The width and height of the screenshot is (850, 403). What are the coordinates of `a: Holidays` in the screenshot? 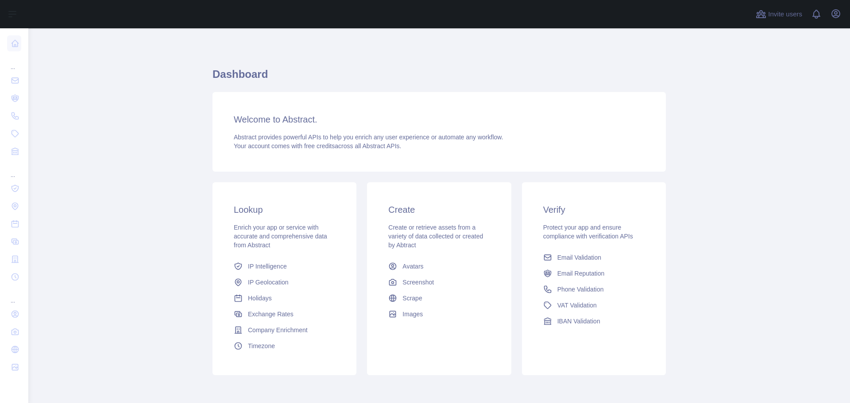 It's located at (284, 298).